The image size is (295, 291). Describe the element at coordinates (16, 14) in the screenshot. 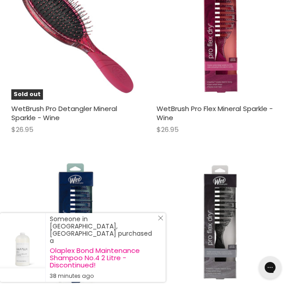

I see `button: Open gorgias live chat` at that location.